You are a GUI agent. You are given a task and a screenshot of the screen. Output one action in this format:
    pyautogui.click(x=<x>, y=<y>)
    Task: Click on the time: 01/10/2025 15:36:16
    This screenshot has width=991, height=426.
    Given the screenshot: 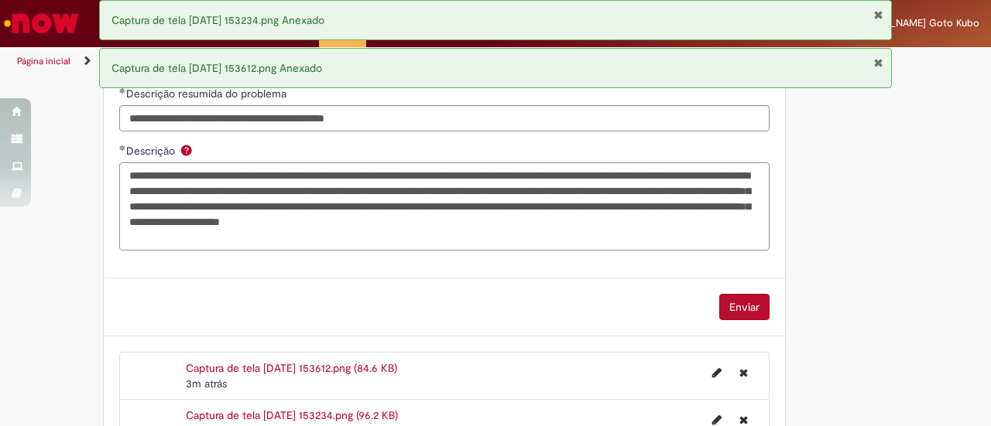 What is the action you would take?
    pyautogui.click(x=206, y=384)
    